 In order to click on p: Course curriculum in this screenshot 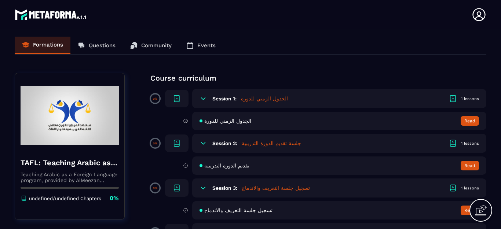, I will do `click(318, 78)`.